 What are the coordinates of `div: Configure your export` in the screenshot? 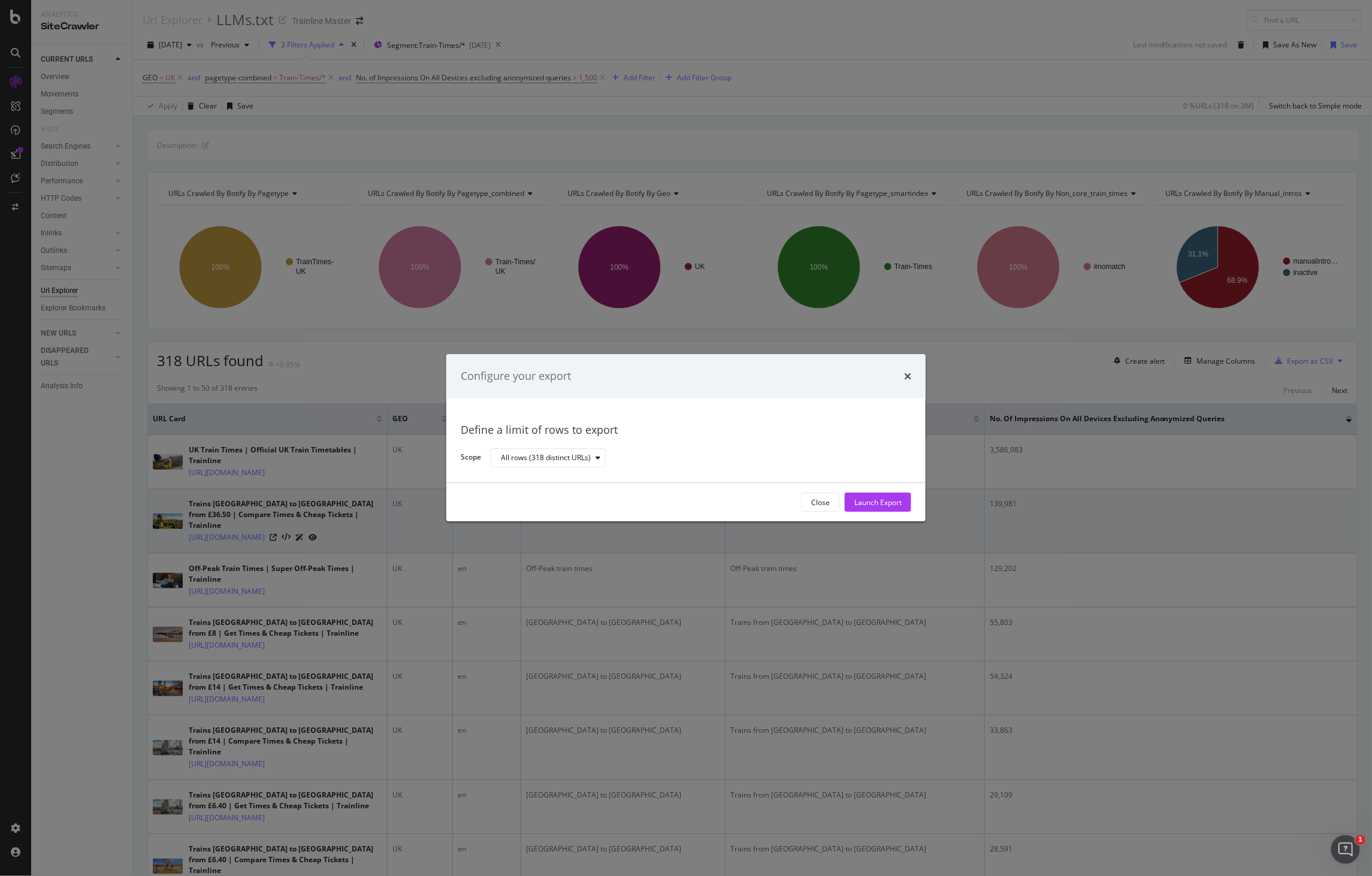 It's located at (516, 377).